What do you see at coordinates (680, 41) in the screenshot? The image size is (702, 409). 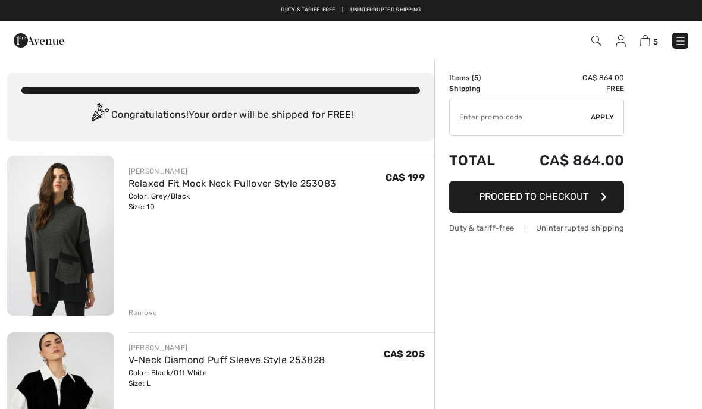 I see `img: Menu` at bounding box center [680, 41].